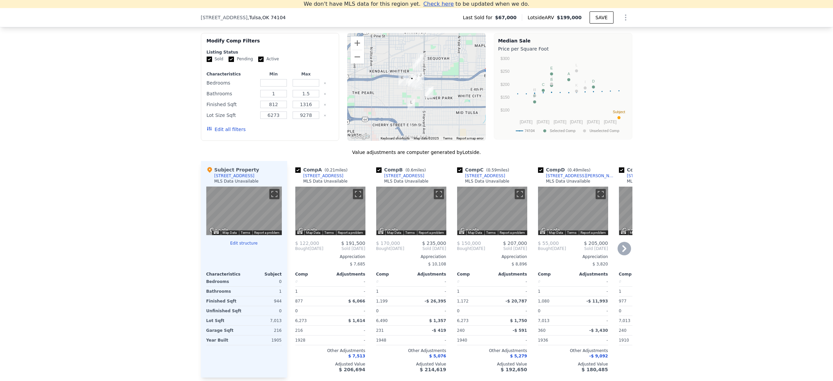 The width and height of the screenshot is (833, 381). What do you see at coordinates (263, 321) in the screenshot?
I see `div: 7,013` at bounding box center [263, 321].